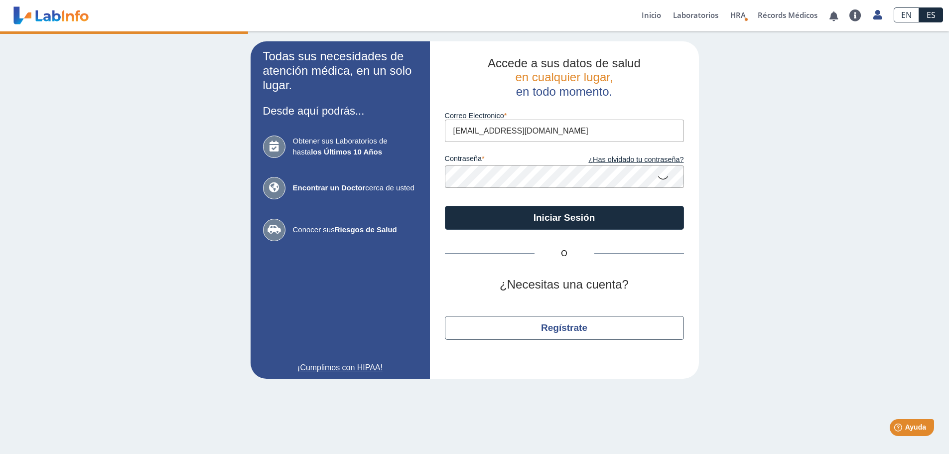 Image resolution: width=949 pixels, height=454 pixels. What do you see at coordinates (346, 152) in the screenshot?
I see `b: los Últimos 10 Años` at bounding box center [346, 152].